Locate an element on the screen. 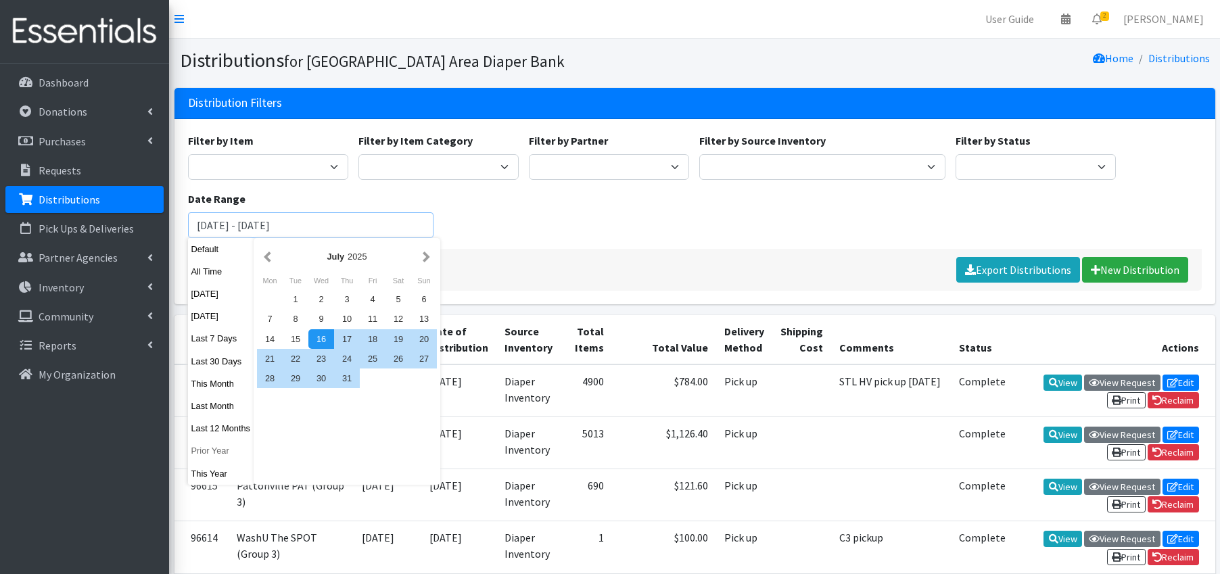 This screenshot has height=574, width=1220. div: 15 is located at coordinates (296, 339).